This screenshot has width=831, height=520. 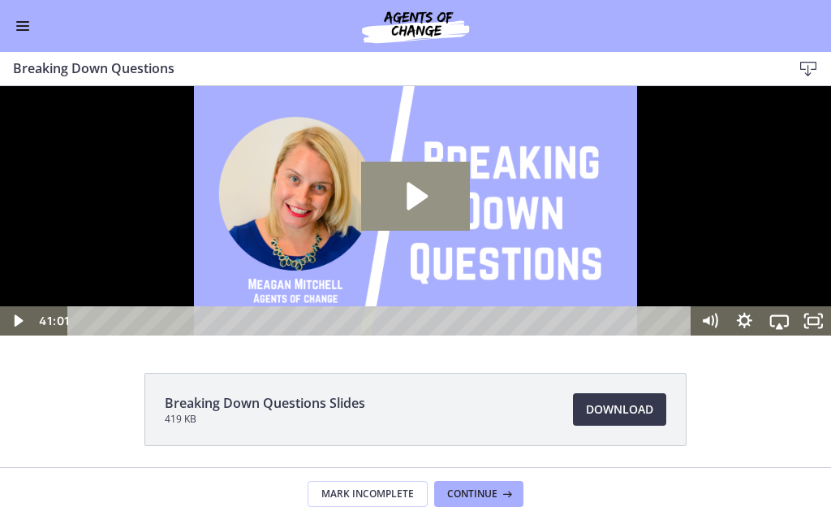 What do you see at coordinates (472, 494) in the screenshot?
I see `span: Continue` at bounding box center [472, 494].